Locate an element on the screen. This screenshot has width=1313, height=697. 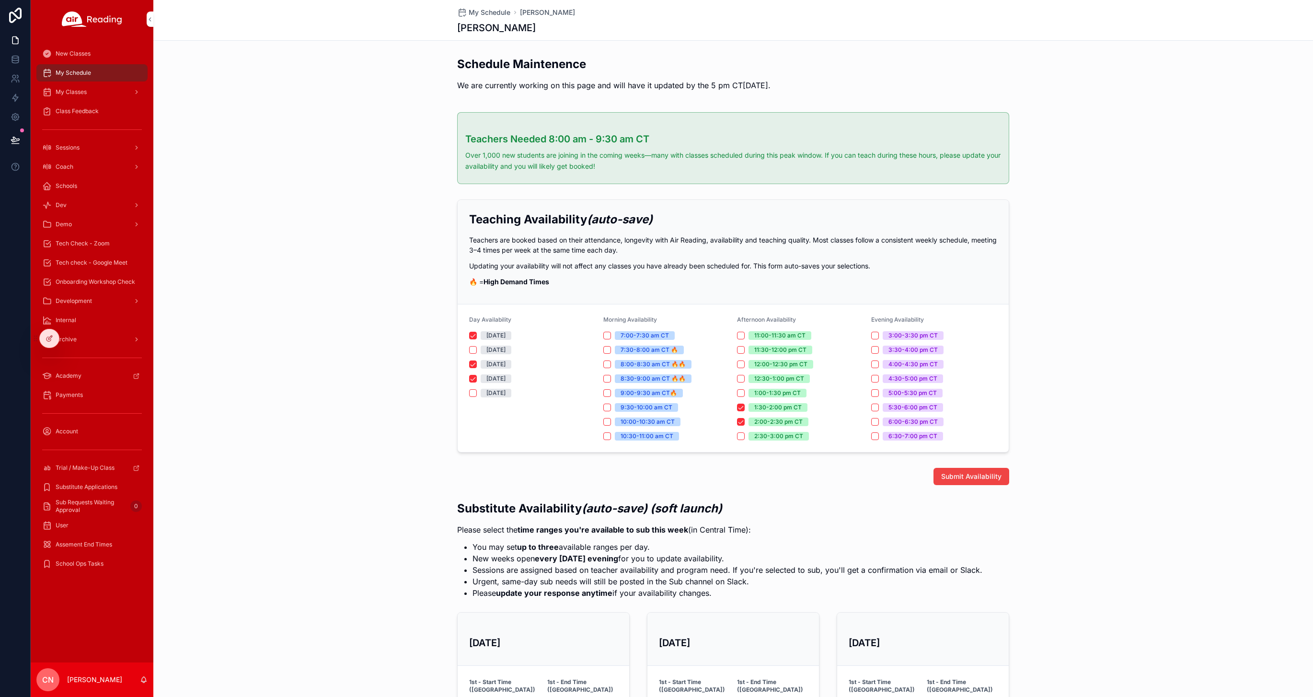
a: Onboarding Workshop Check is located at coordinates (92, 282).